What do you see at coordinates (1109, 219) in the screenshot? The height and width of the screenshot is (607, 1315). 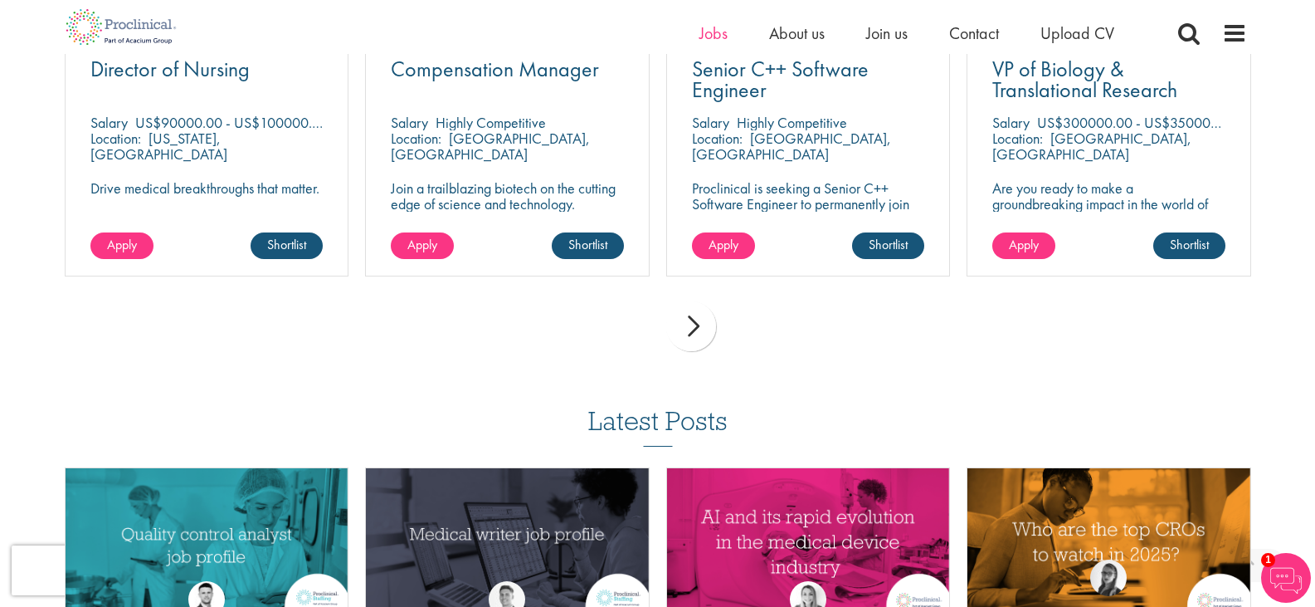 I see `p: Are you ready to make a groundbreaking impact in the world of biotechnology? Join a growing compa...` at bounding box center [1109, 219].